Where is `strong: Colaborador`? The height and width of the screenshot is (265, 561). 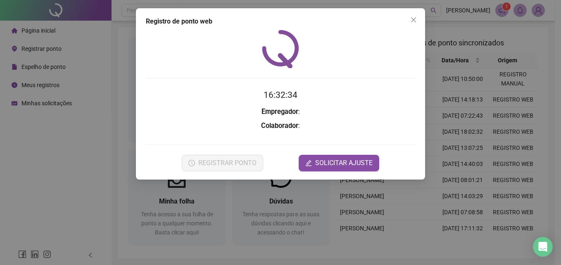 strong: Colaborador is located at coordinates (280, 126).